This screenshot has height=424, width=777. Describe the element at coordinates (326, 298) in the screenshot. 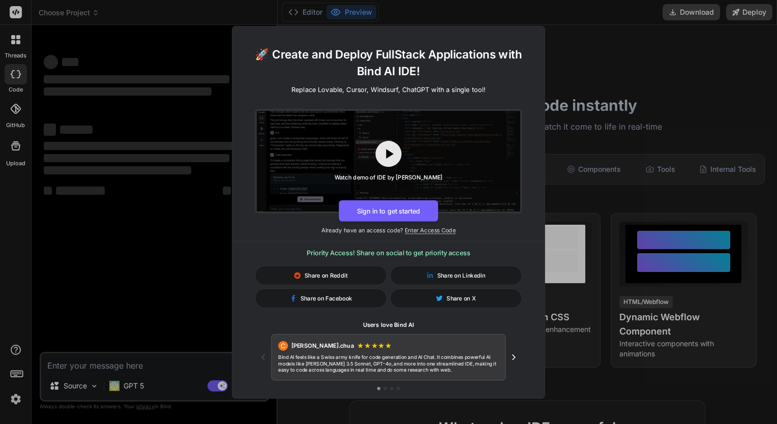

I see `span: Share on Facebook` at that location.